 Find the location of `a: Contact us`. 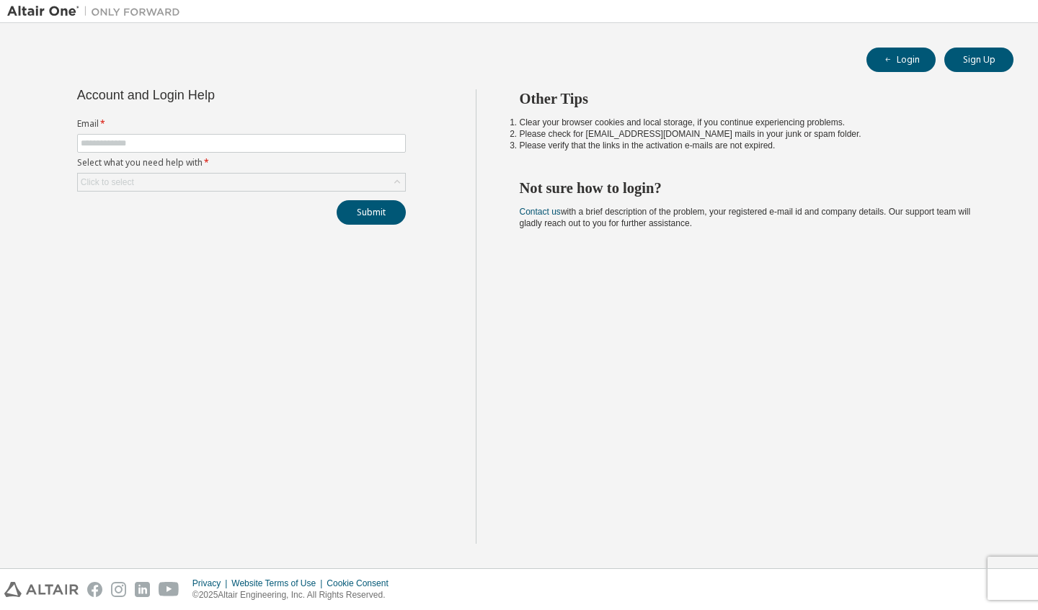

a: Contact us is located at coordinates (540, 212).